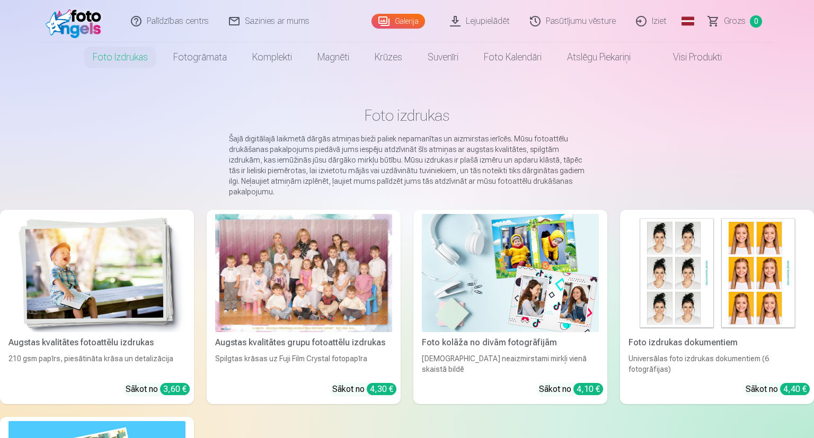  What do you see at coordinates (303, 364) in the screenshot?
I see `div: Spilgtas krāsas uz Fuji Film Crystal fotopapīra` at bounding box center [303, 364].